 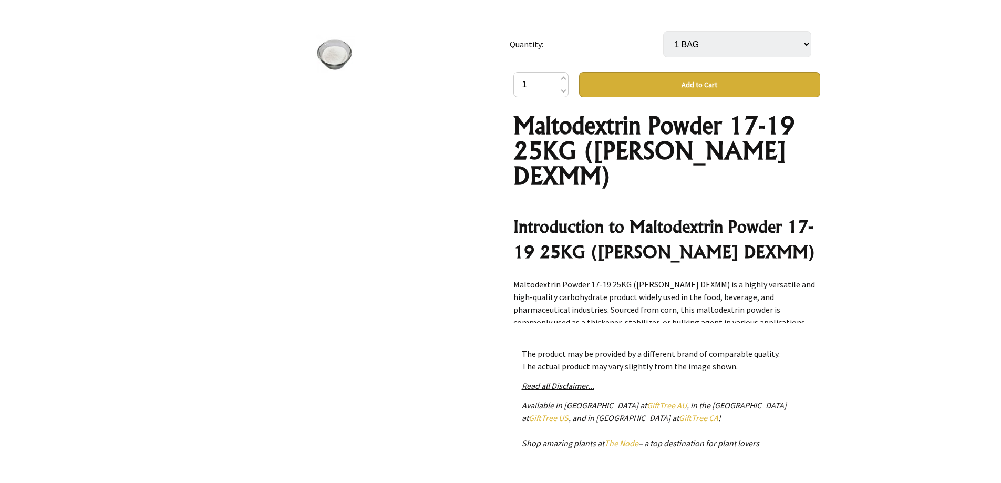 What do you see at coordinates (667, 360) in the screenshot?
I see `p: The product may be provided by a different brand of comparable quality. The actual product may va...` at bounding box center [667, 360].